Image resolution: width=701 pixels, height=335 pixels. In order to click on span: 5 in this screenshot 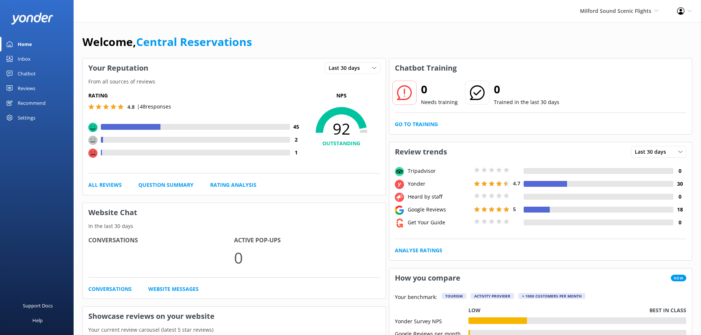, I will do `click(514, 209)`.